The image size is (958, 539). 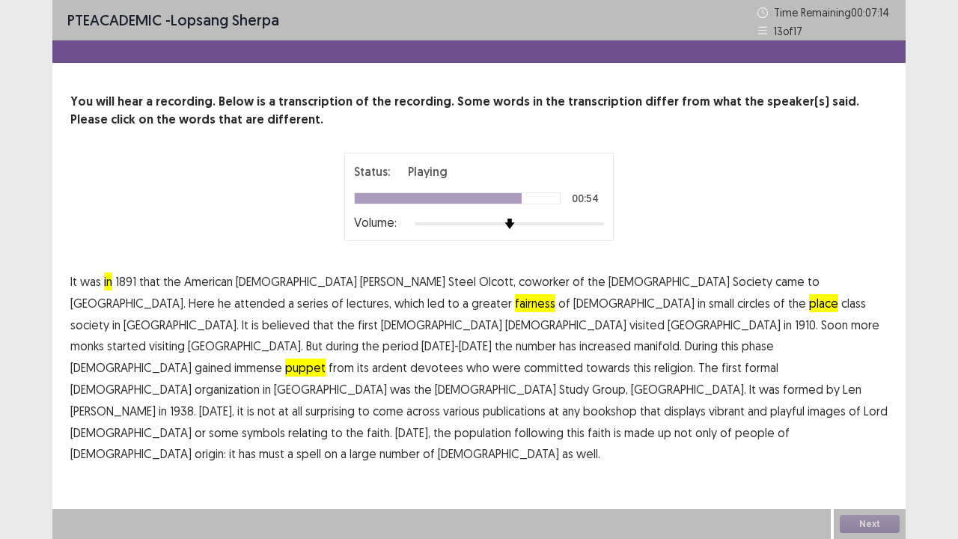 I want to click on span: gained, so click(x=213, y=367).